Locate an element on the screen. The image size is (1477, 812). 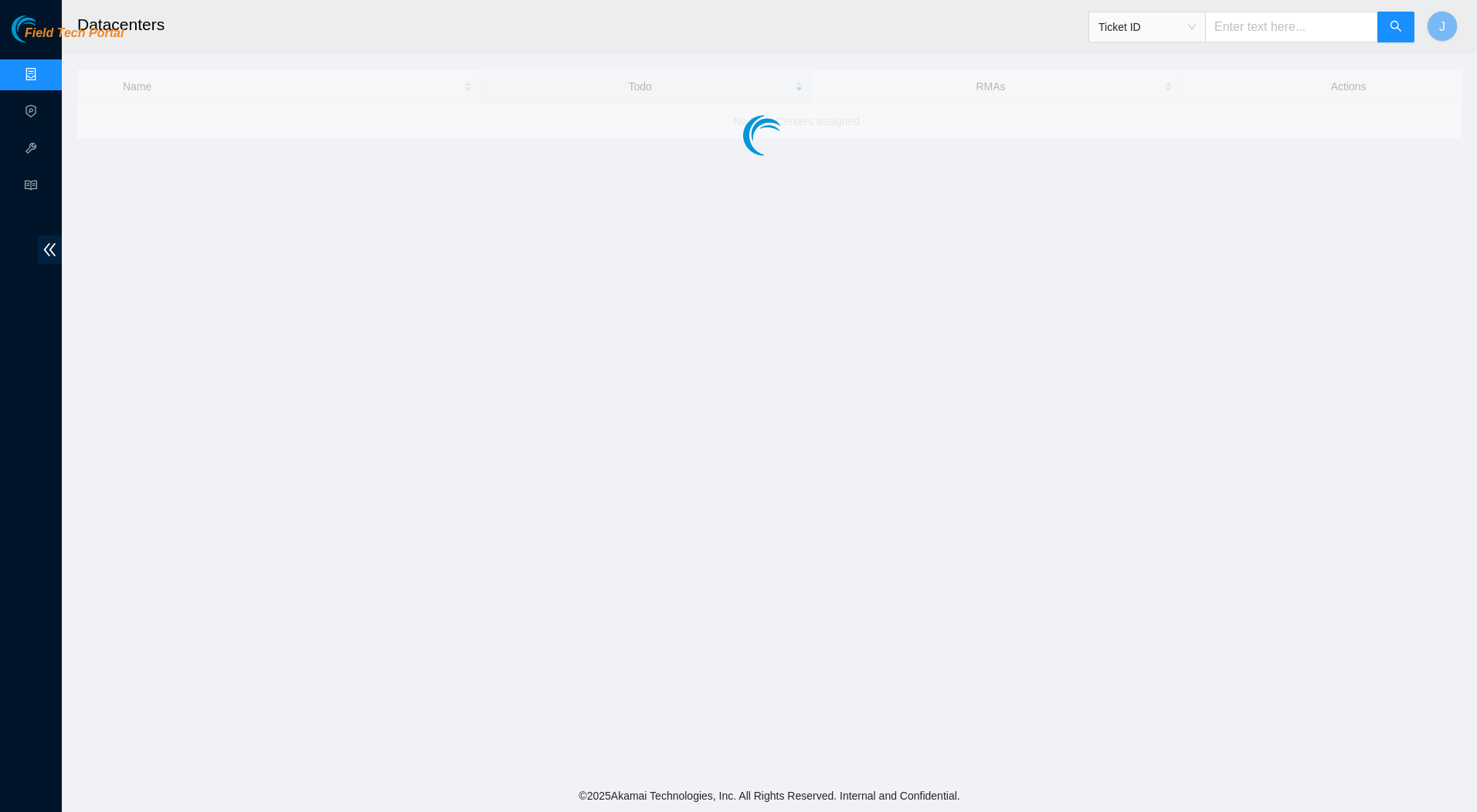
span: double-left is located at coordinates (49, 249).